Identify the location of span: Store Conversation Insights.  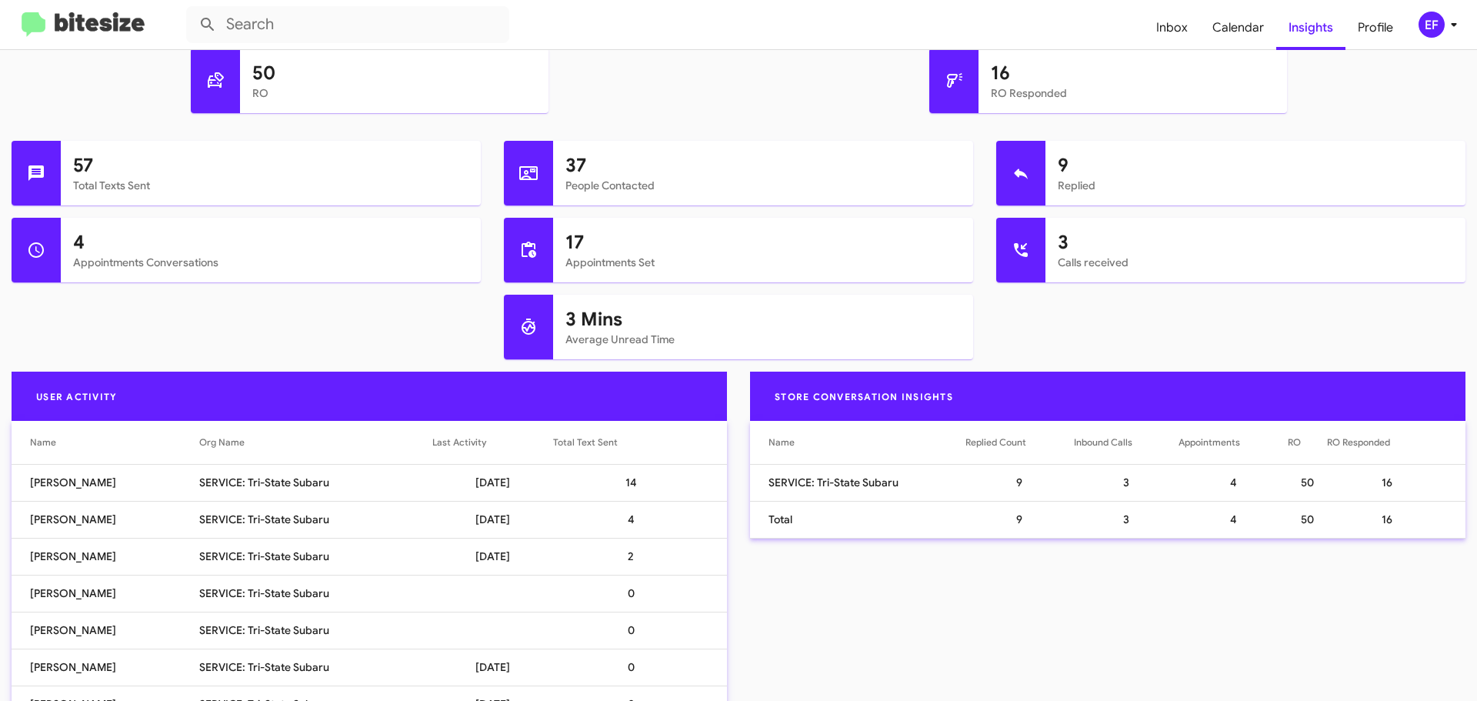
(864, 396).